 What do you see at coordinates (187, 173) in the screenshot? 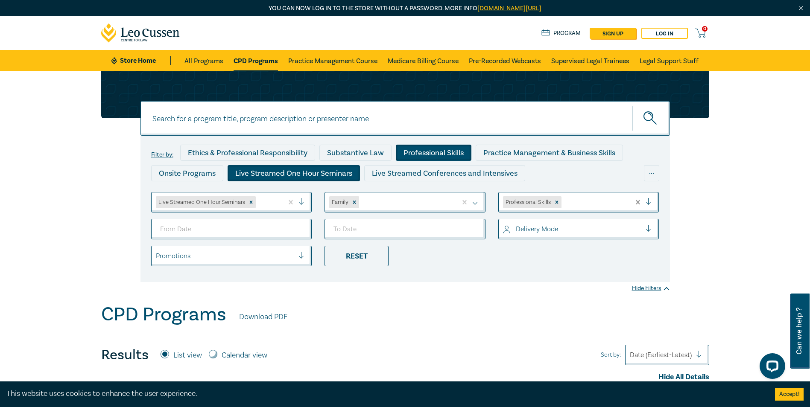
I see `div: Onsite Programs` at bounding box center [187, 173].